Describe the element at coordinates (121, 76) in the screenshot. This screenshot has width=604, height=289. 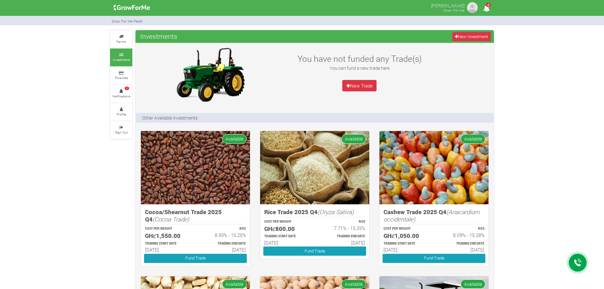
I see `a: Finances` at that location.